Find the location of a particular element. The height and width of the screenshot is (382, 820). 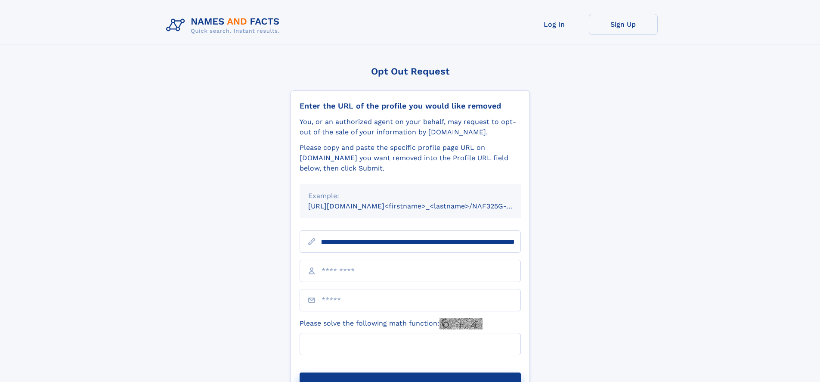

label: Please solve the following math function: is located at coordinates (391, 324).